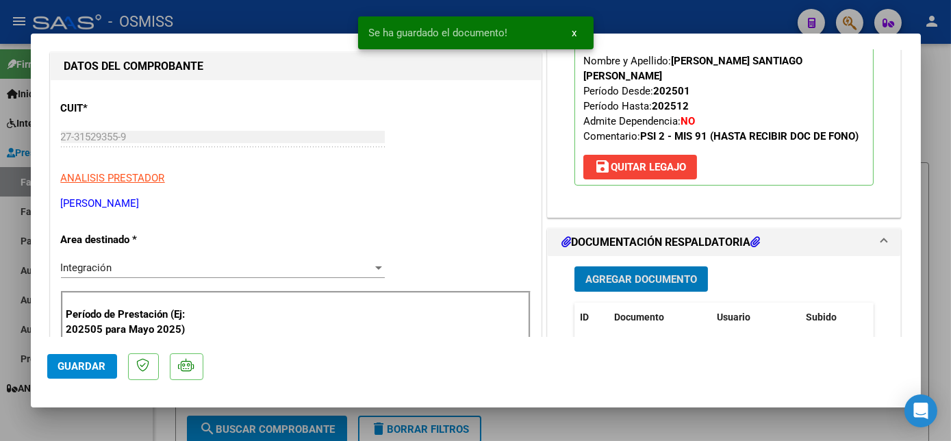 The image size is (951, 441). Describe the element at coordinates (641, 279) in the screenshot. I see `span: Agregar Documento` at that location.